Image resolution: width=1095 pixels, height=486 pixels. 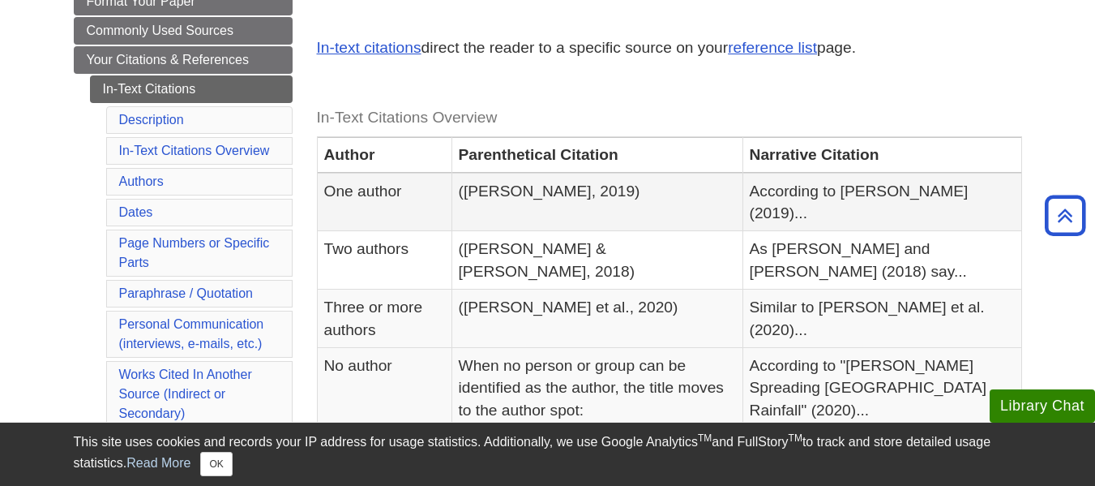 What do you see at coordinates (191, 89) in the screenshot?
I see `a: In-Text Citations` at bounding box center [191, 89].